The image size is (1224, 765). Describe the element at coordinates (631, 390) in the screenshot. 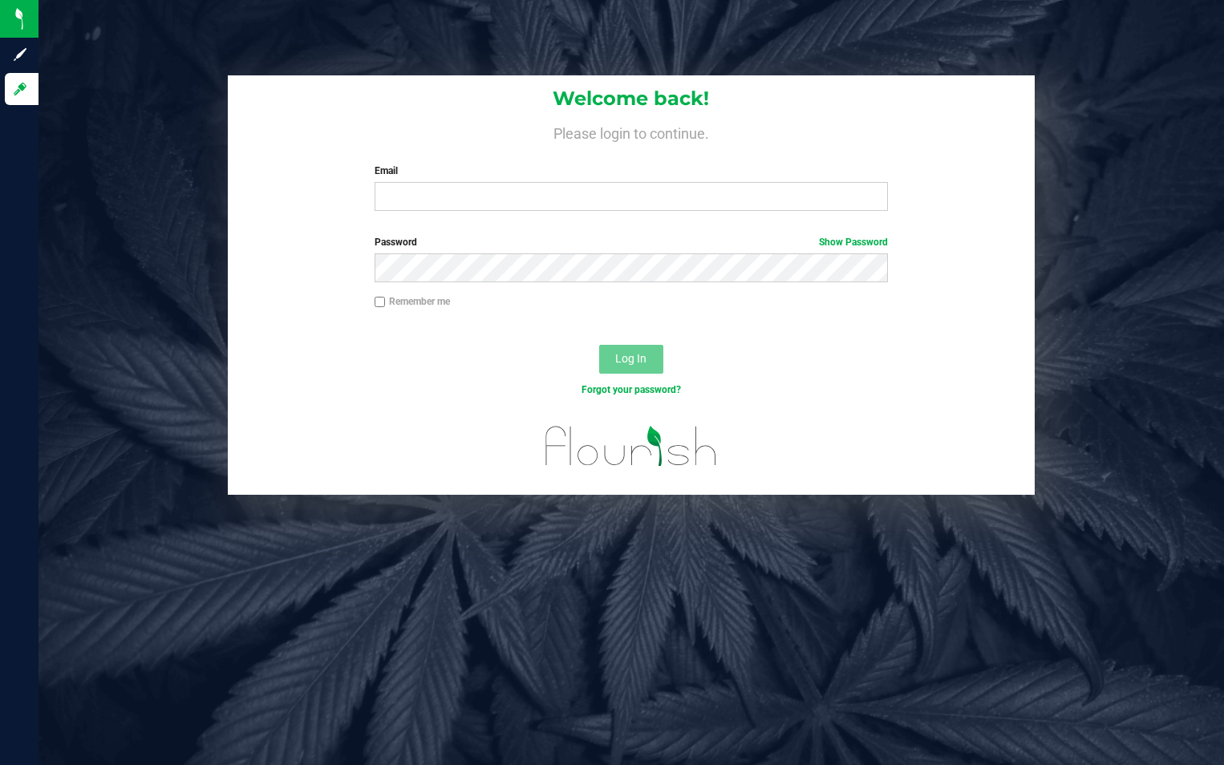

I see `a: Forgot your password?` at that location.